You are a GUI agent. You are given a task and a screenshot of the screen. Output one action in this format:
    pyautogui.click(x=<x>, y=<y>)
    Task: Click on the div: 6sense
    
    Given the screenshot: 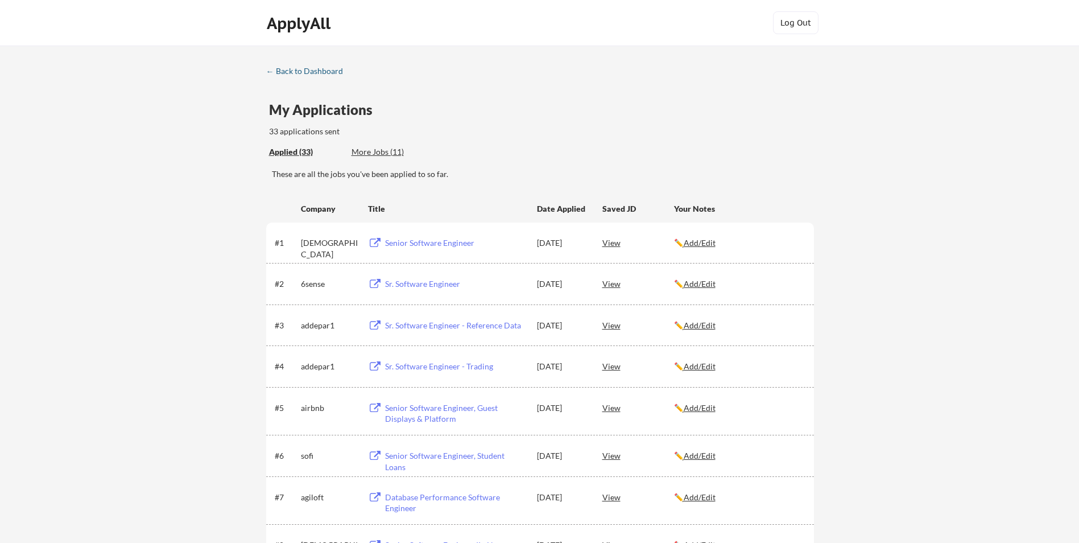 What is the action you would take?
    pyautogui.click(x=329, y=284)
    